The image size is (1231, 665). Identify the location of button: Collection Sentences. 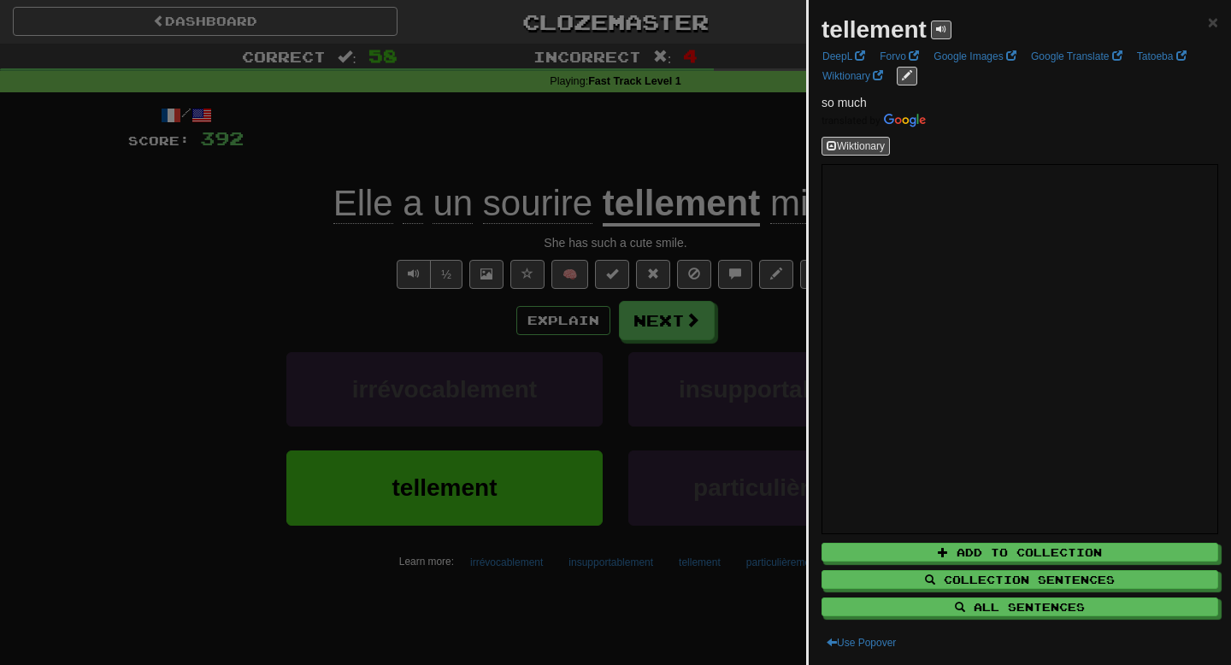
(1020, 580).